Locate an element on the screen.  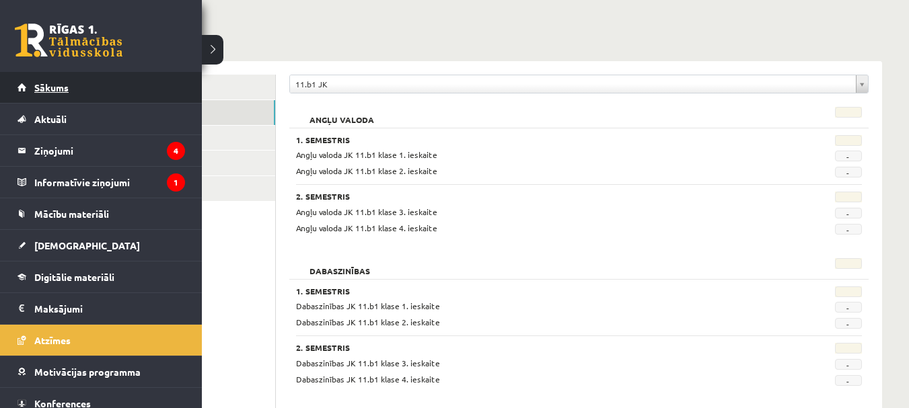
span: Angļu valoda JK 11.b1 klase 4. ieskaite is located at coordinates (367, 228).